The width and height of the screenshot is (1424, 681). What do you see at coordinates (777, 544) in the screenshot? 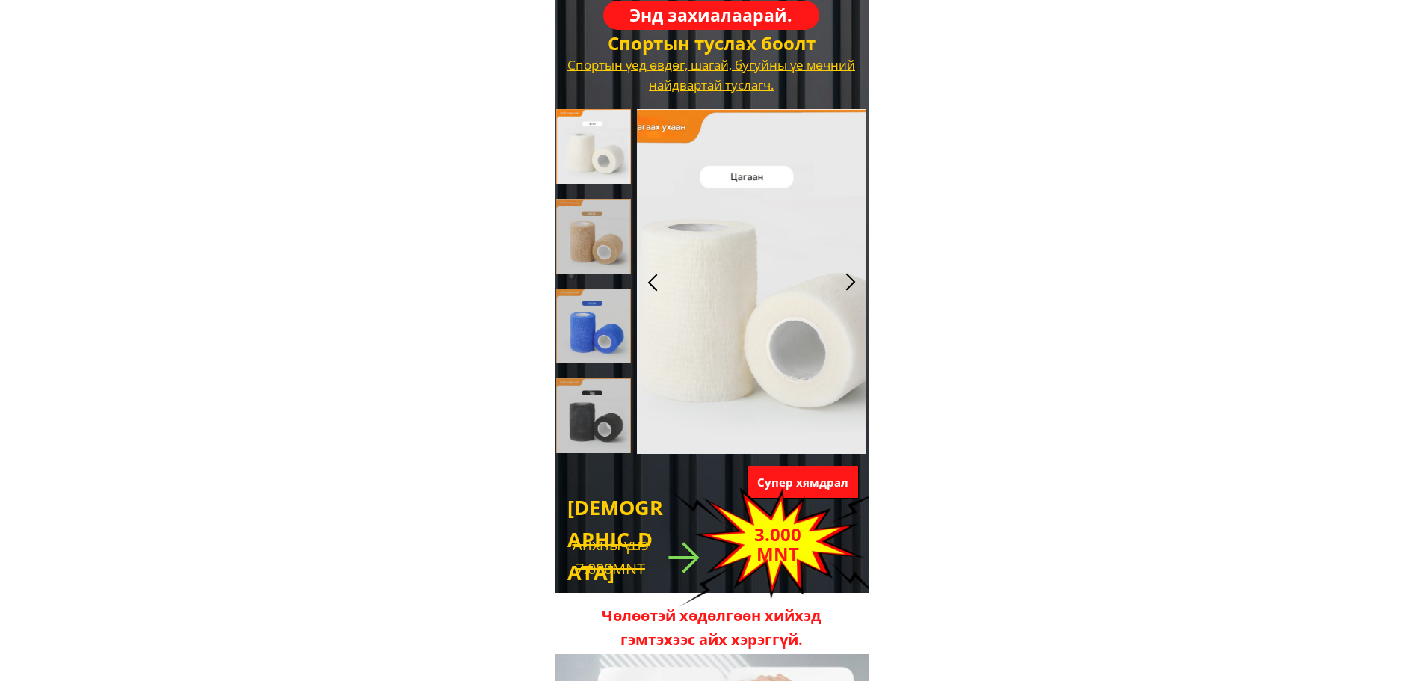
I see `h2: 3.000 MNT` at bounding box center [777, 544].